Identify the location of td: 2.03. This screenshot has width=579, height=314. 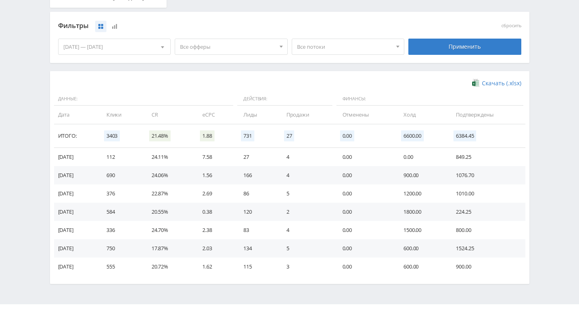
(215, 248).